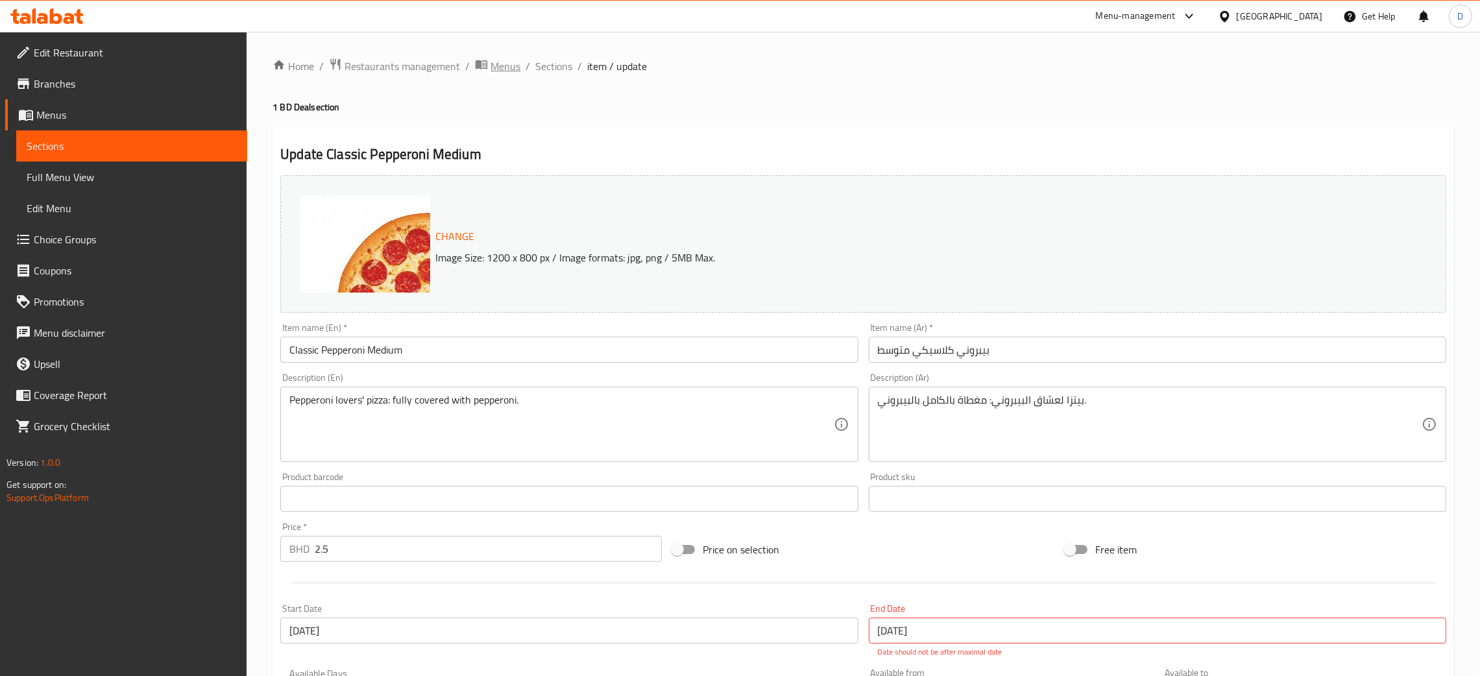 This screenshot has height=676, width=1480. Describe the element at coordinates (126, 364) in the screenshot. I see `a: Upsell` at that location.